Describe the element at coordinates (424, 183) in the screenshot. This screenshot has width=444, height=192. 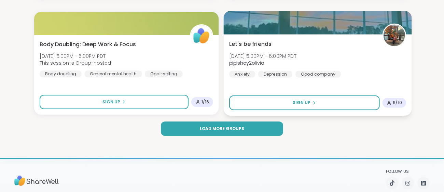
I see `a: LinkedIn` at that location.